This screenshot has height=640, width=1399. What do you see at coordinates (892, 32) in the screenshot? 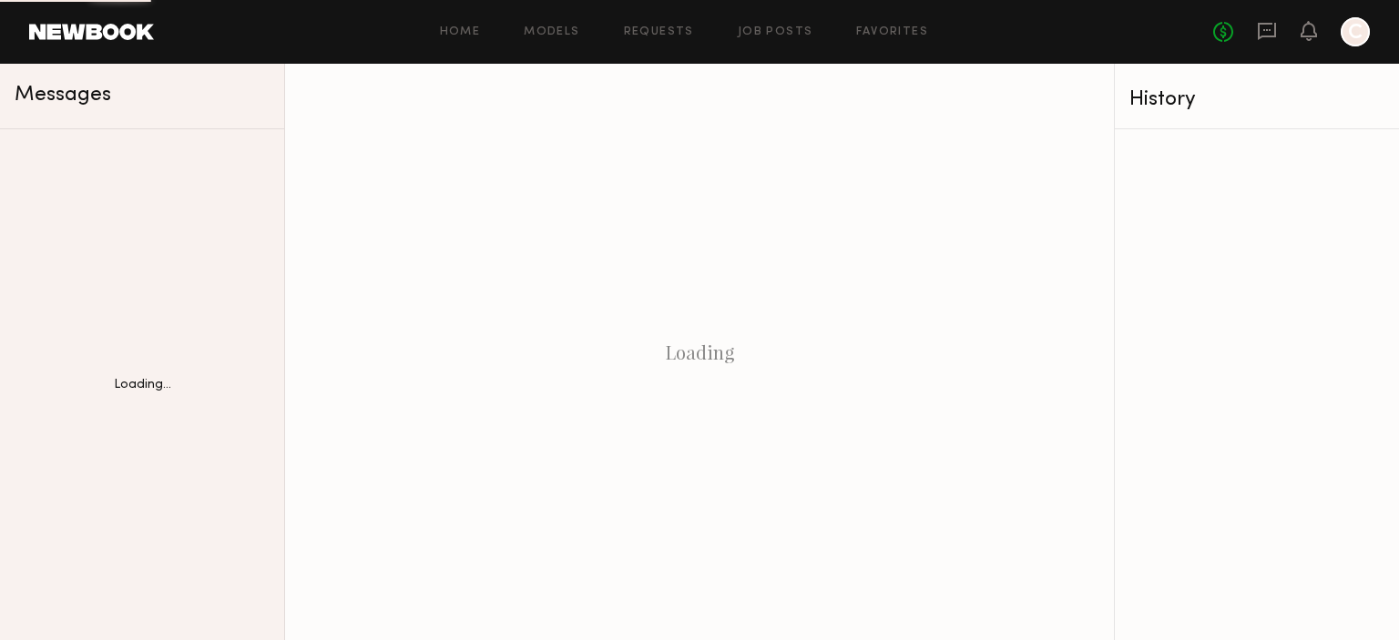
I see `a: Favorites` at bounding box center [892, 32].